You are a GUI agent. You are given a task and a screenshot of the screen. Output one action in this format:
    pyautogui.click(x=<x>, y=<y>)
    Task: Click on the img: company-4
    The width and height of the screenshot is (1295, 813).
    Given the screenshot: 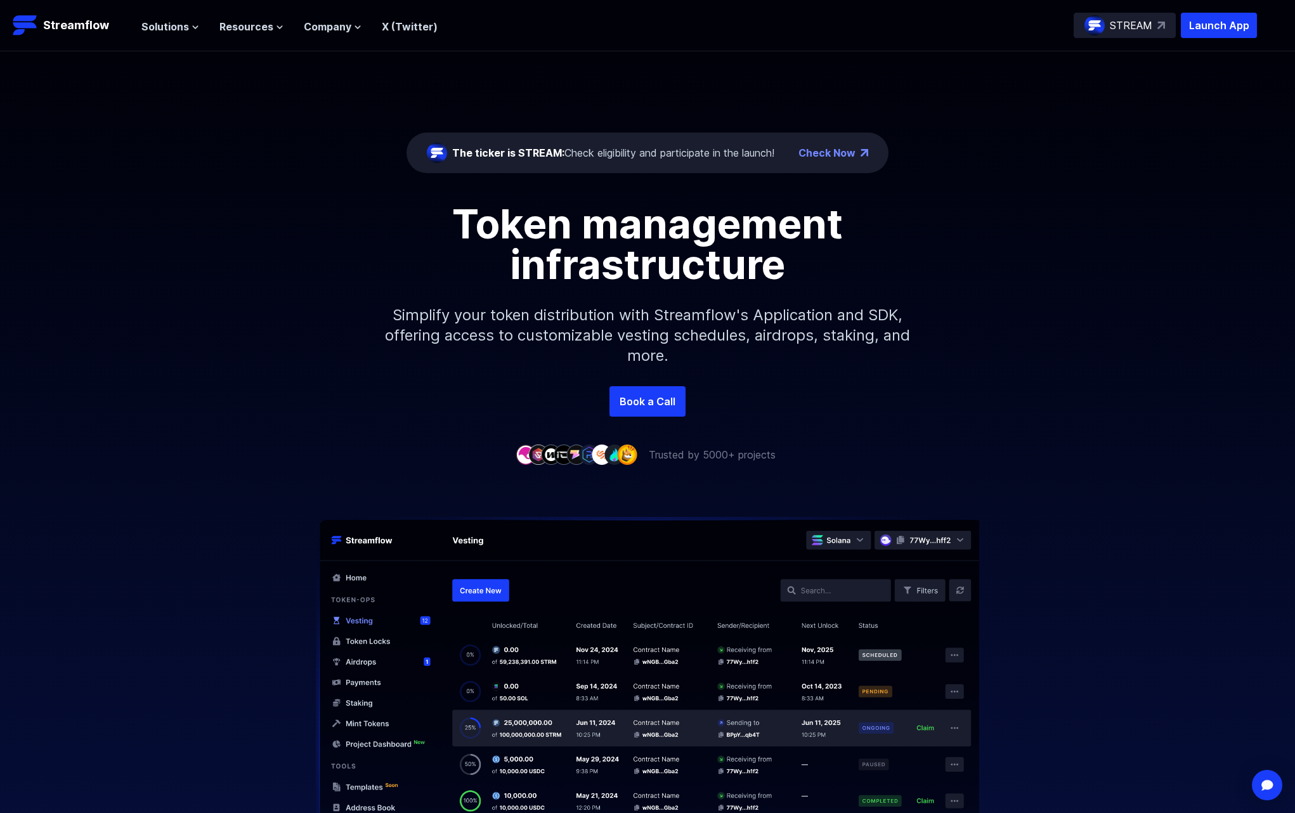 What is the action you would take?
    pyautogui.click(x=564, y=454)
    